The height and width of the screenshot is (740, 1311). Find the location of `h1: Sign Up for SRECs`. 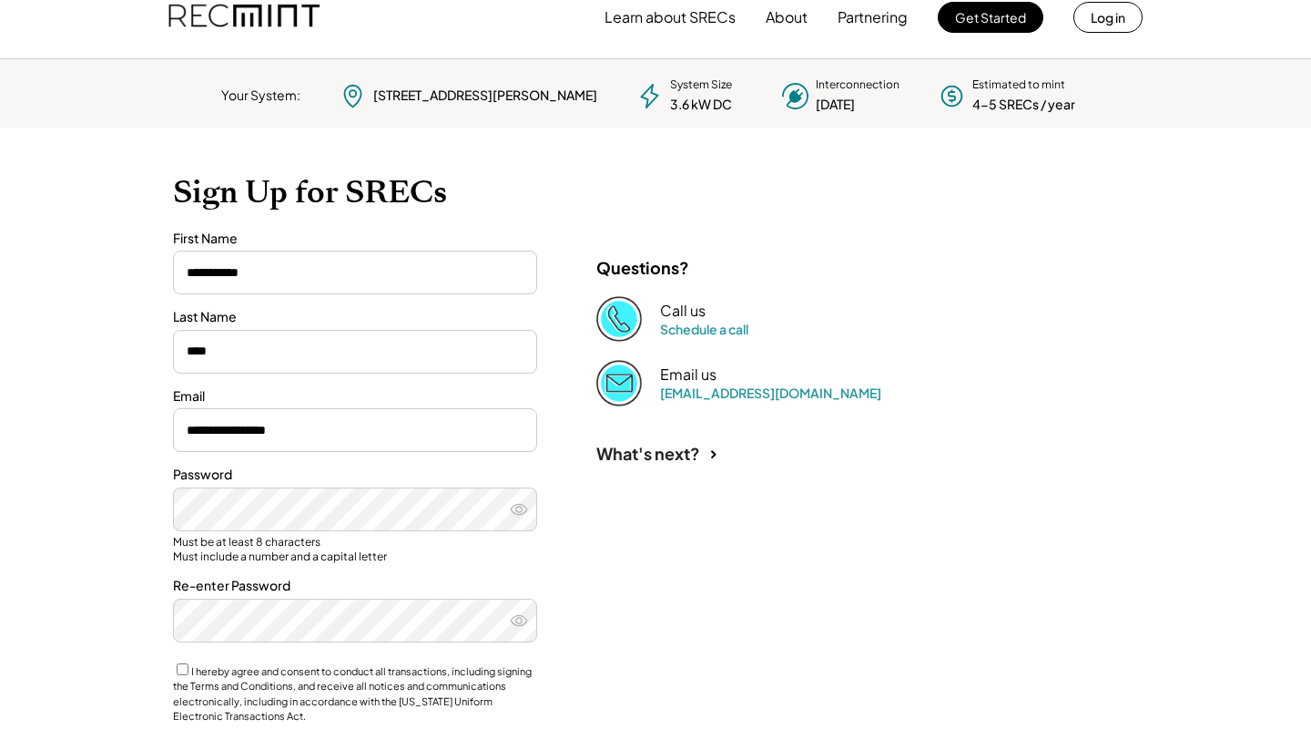

h1: Sign Up for SRECs is located at coordinates (656, 192).